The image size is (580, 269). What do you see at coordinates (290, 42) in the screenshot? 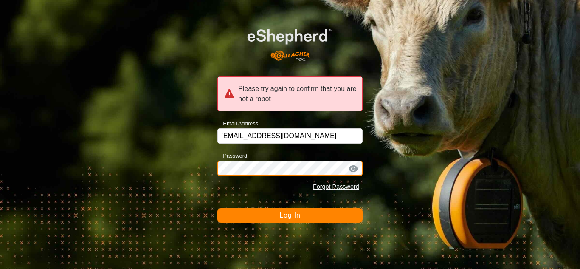
I see `img: E-shepherd Logo` at bounding box center [290, 42].